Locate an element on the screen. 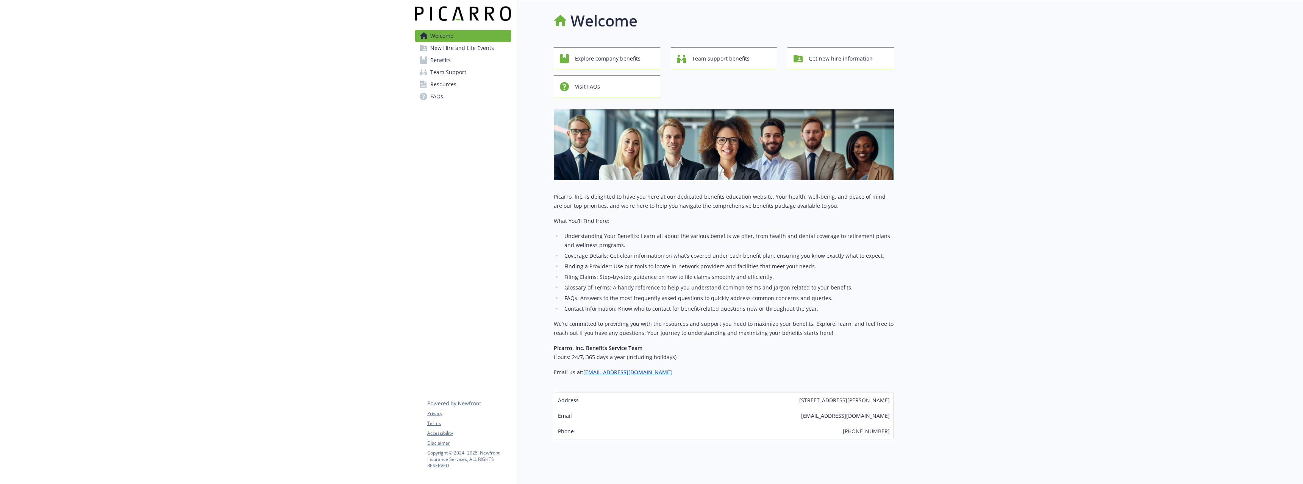 The width and height of the screenshot is (1303, 484). a: Benefits is located at coordinates (463, 60).